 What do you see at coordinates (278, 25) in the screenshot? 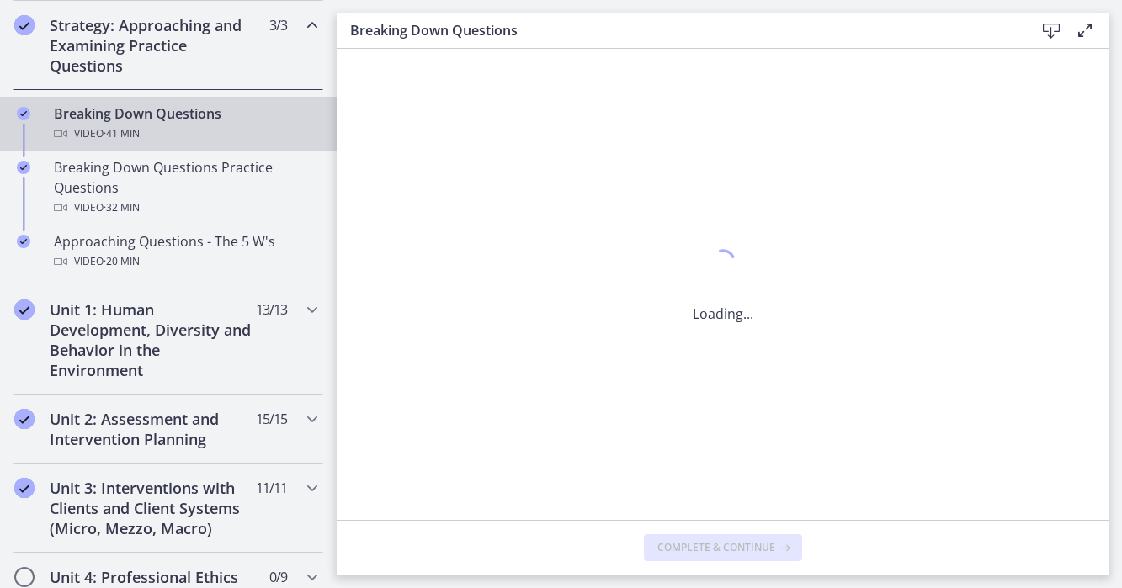
I see `span: 3 / 3` at bounding box center [278, 25].